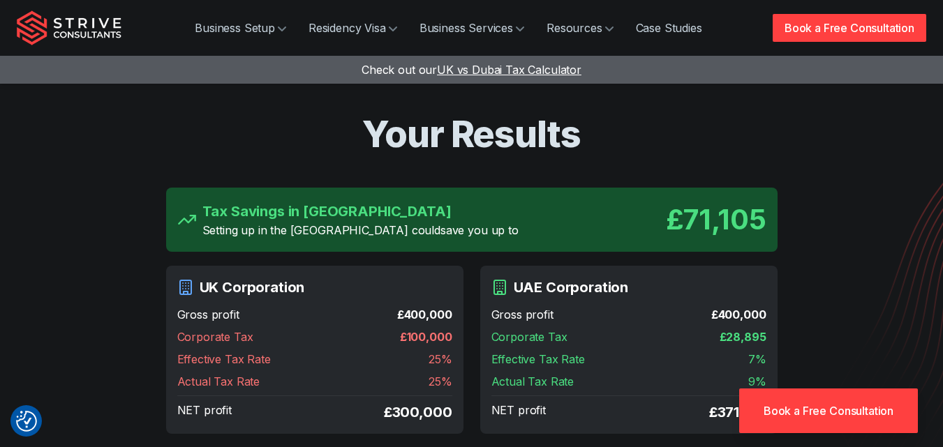 This screenshot has height=447, width=943. Describe the element at coordinates (418, 413) in the screenshot. I see `span: £ 300,000` at that location.